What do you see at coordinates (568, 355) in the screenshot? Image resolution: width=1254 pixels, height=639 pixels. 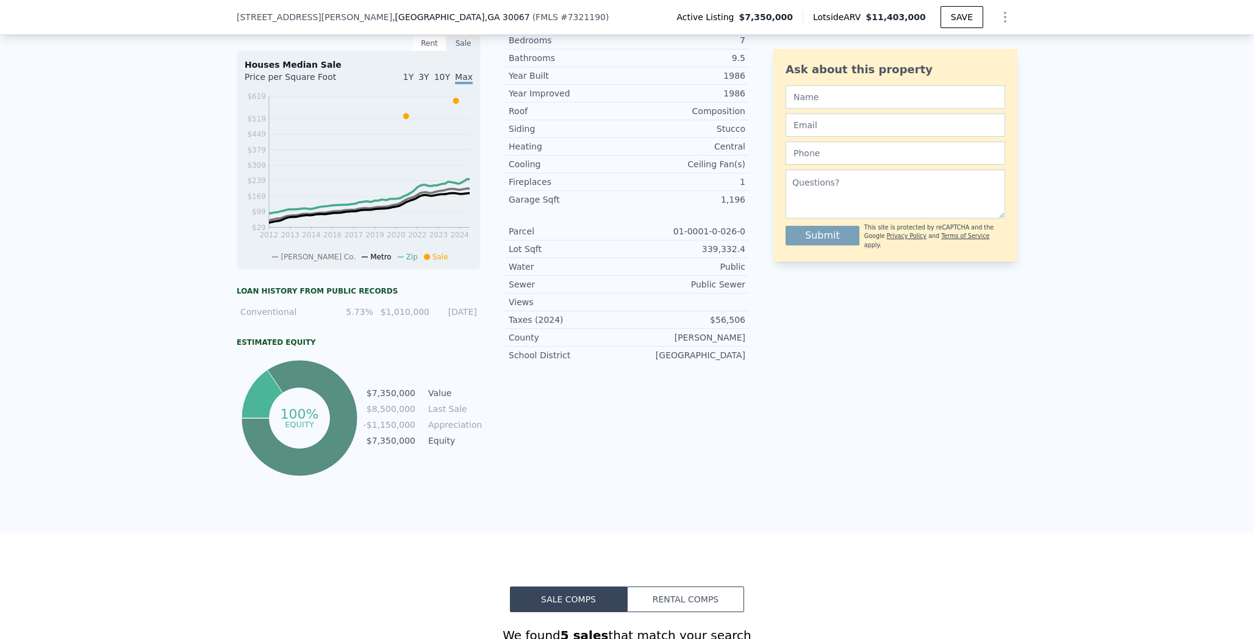 I see `div: School District` at bounding box center [568, 355].